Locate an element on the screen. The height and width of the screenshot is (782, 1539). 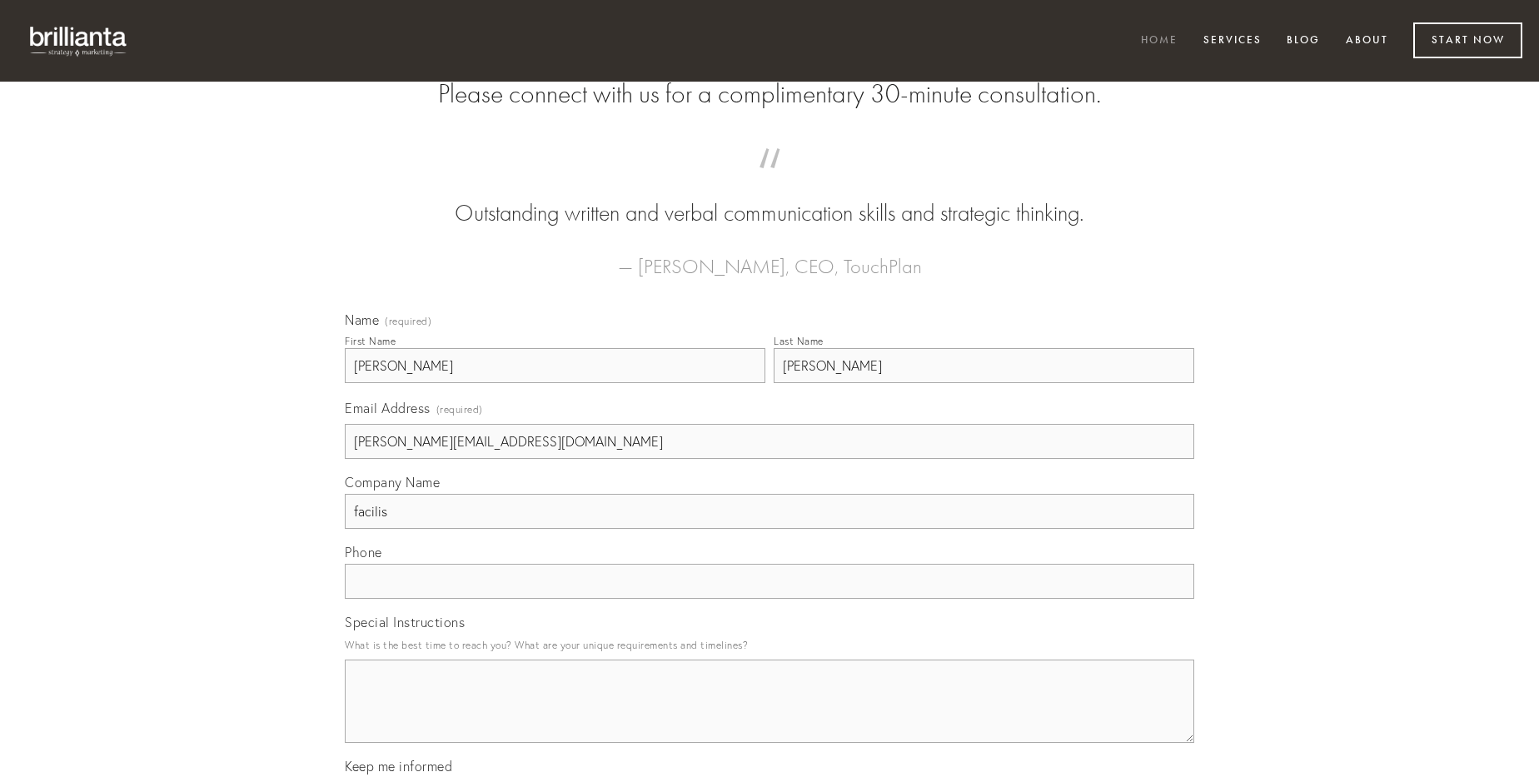
a: Home is located at coordinates (1160, 41).